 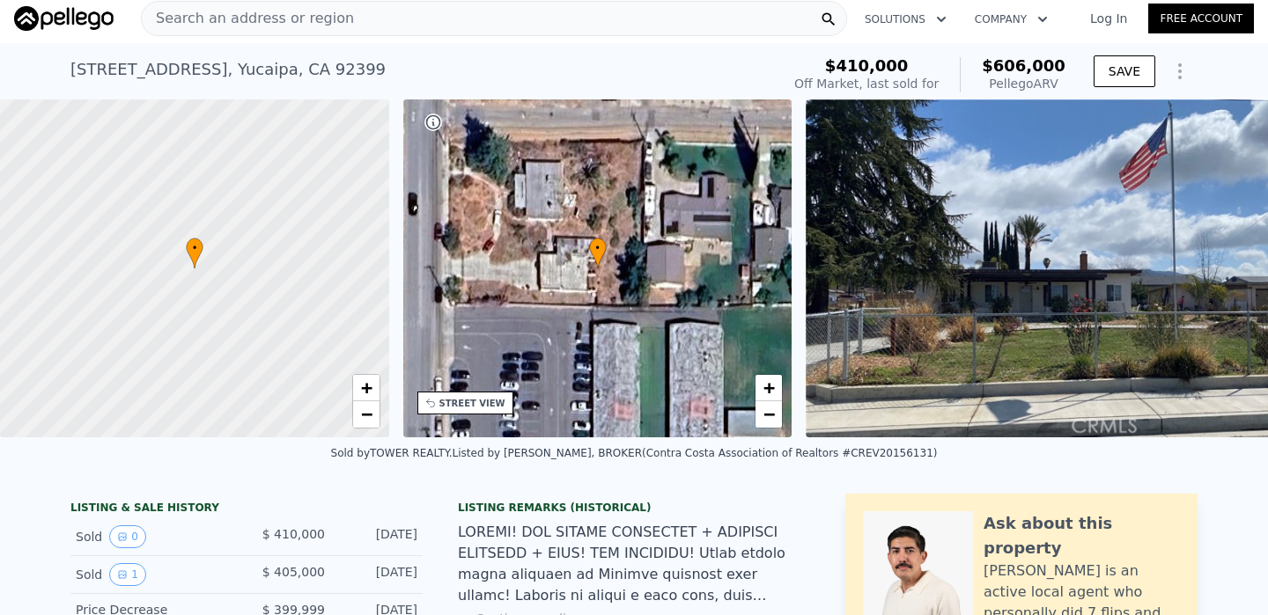 What do you see at coordinates (247, 510) in the screenshot?
I see `div: LISTING & SALE HISTORY` at bounding box center [247, 510].